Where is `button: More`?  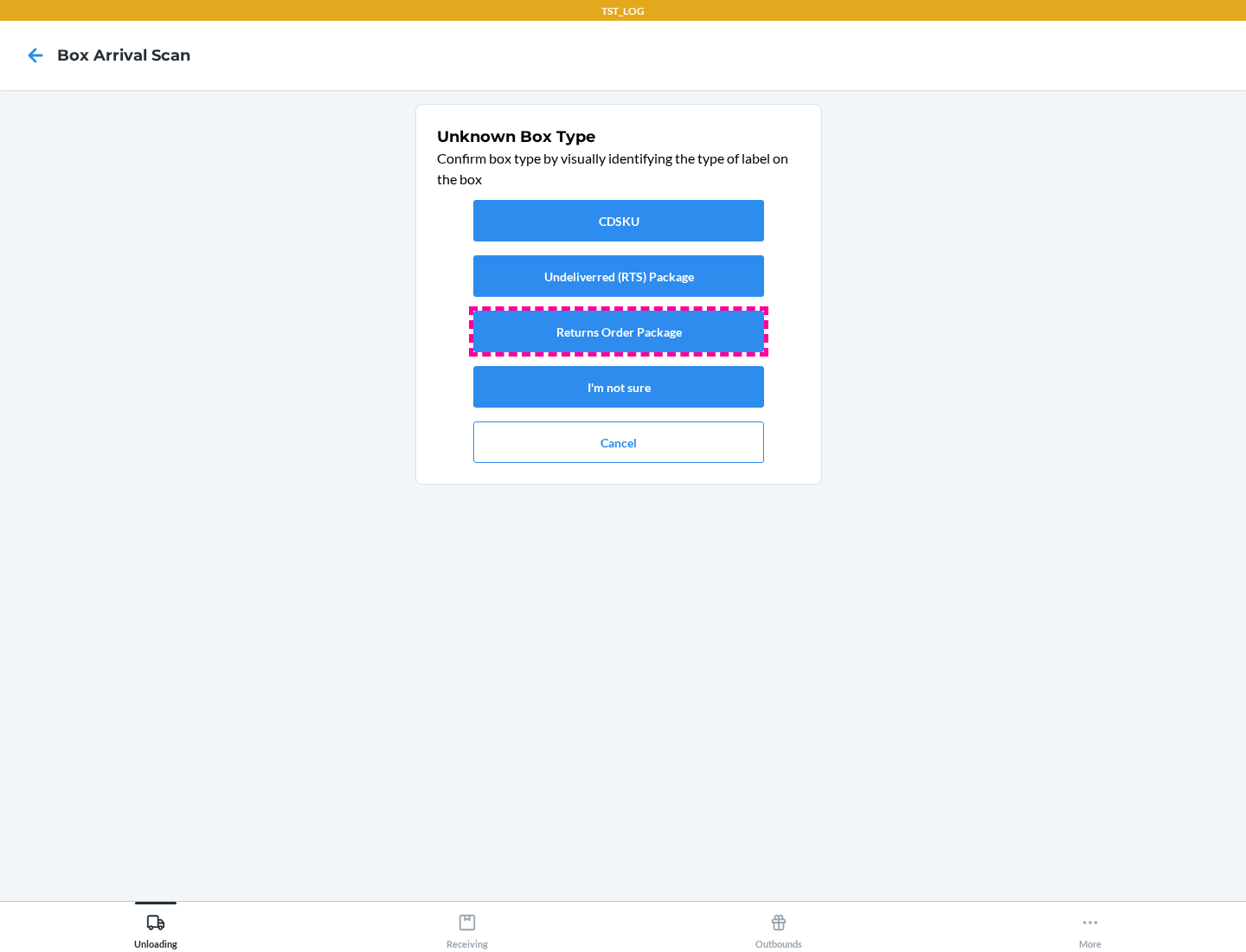 button: More is located at coordinates (1090, 925).